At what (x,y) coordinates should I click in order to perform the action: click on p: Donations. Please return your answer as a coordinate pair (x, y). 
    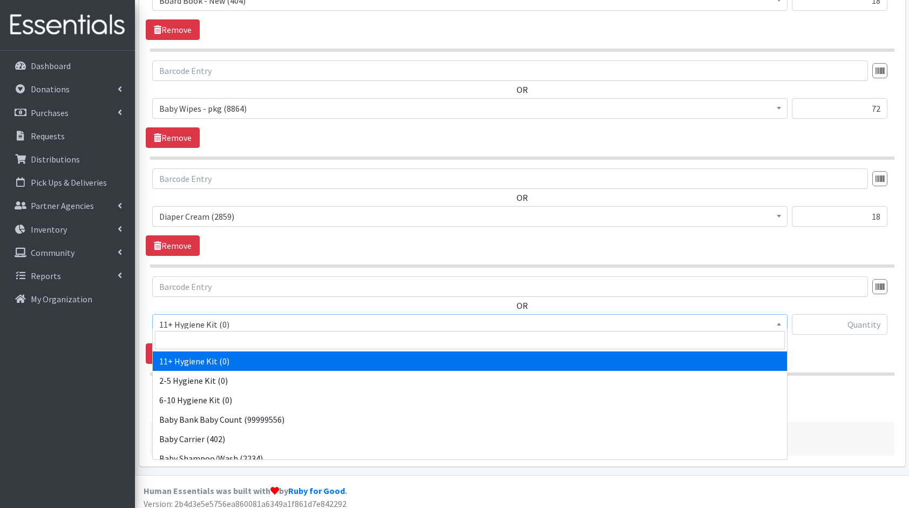
    Looking at the image, I should click on (50, 89).